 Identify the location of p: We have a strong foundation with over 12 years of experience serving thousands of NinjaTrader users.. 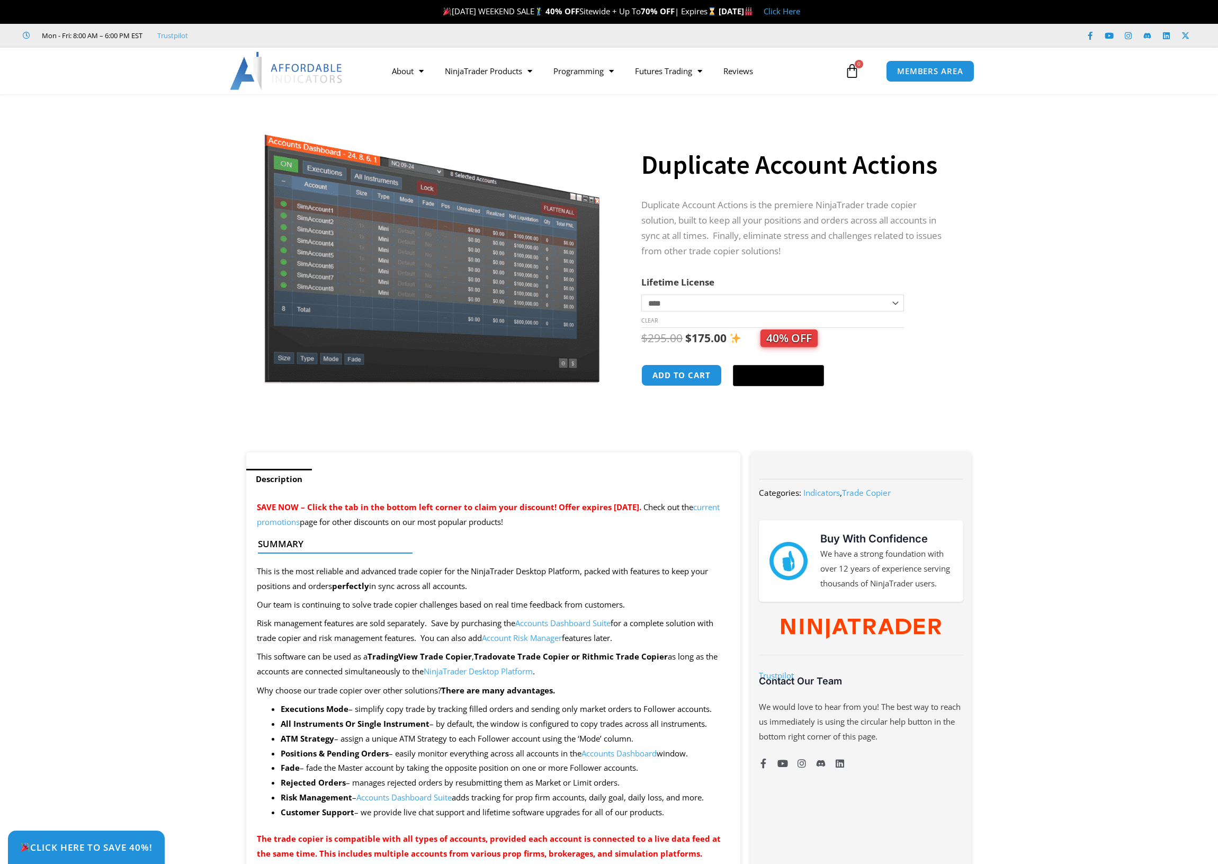
(887, 569).